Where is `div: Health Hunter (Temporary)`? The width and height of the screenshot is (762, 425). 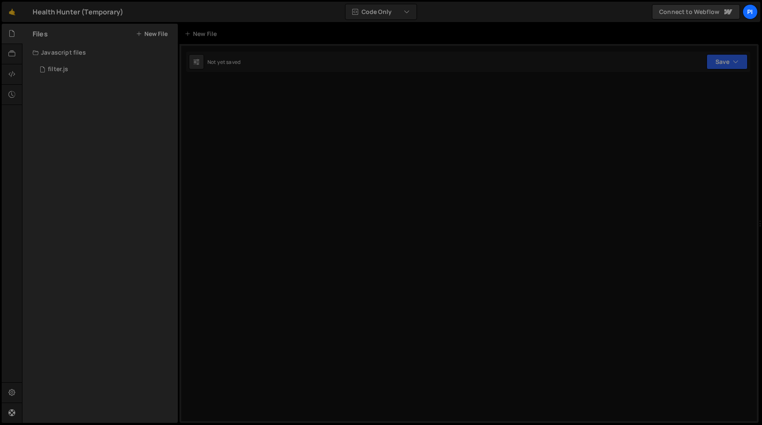
div: Health Hunter (Temporary) is located at coordinates (78, 12).